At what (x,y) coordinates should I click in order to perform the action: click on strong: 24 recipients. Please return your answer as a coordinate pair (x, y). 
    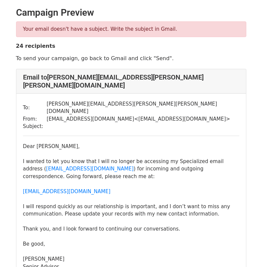
    Looking at the image, I should click on (36, 46).